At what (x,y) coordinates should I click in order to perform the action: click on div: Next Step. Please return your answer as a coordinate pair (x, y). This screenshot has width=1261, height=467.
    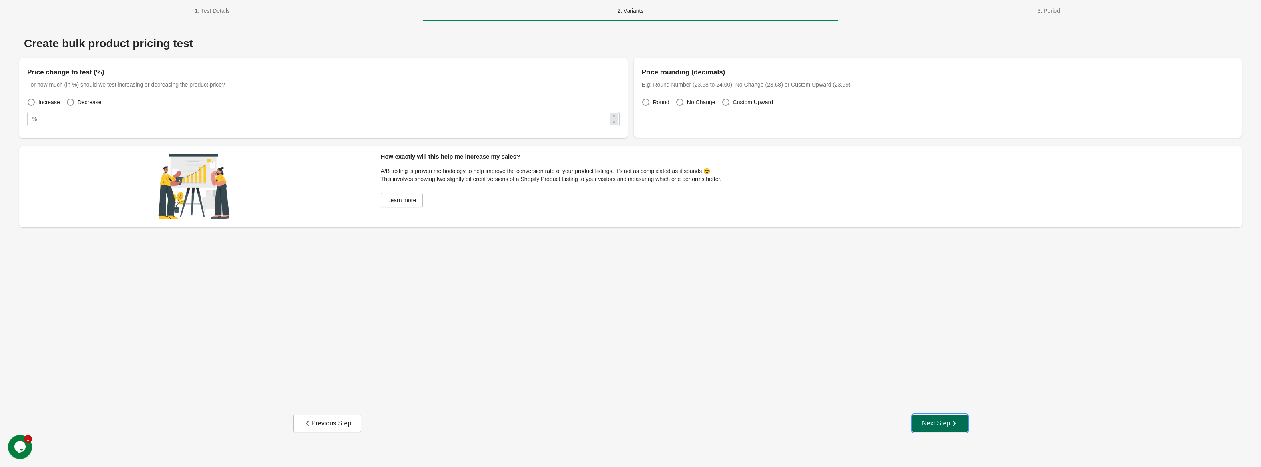
    Looking at the image, I should click on (940, 424).